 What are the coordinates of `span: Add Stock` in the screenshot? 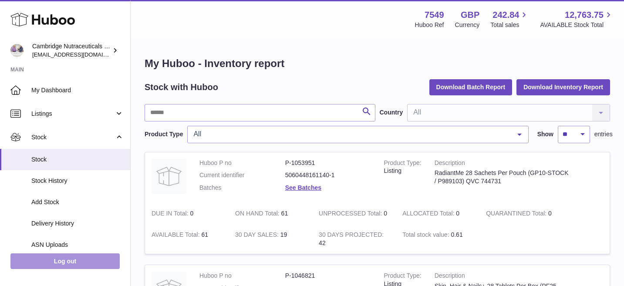 It's located at (77, 202).